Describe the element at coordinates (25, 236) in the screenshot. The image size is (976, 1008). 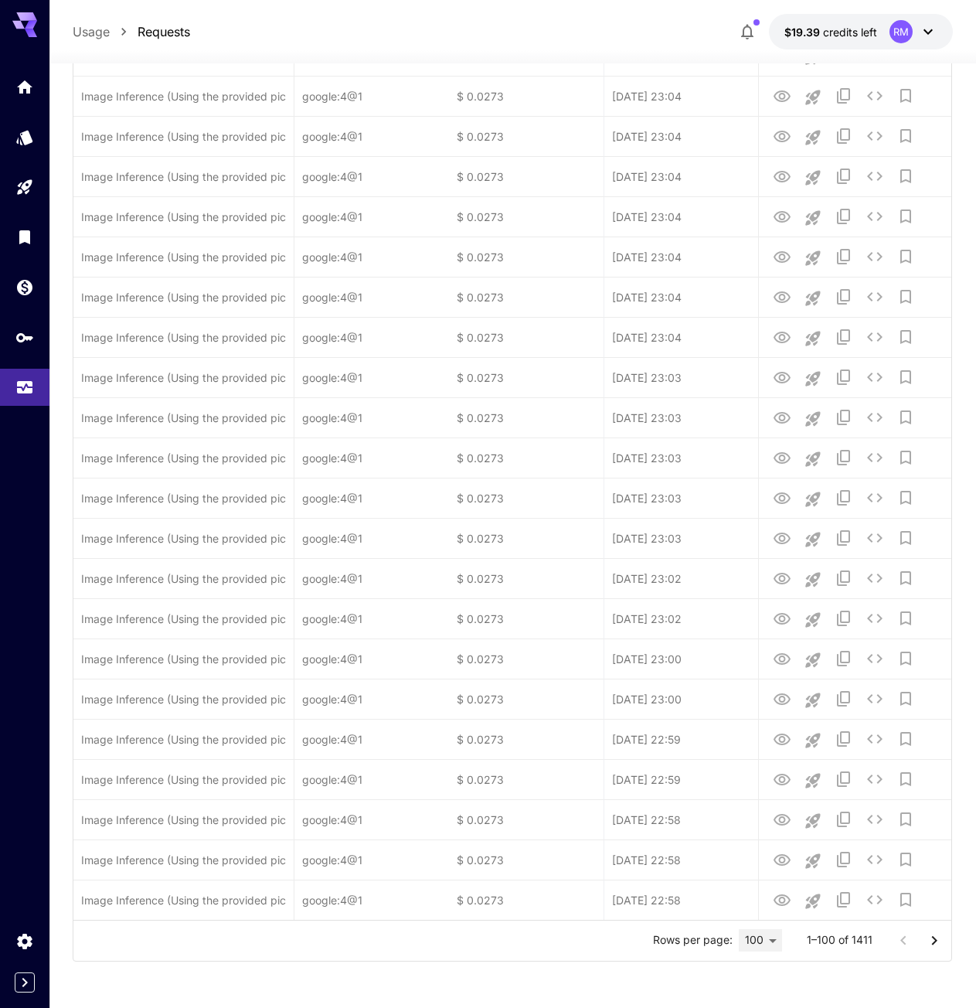
I see `div: Library` at that location.